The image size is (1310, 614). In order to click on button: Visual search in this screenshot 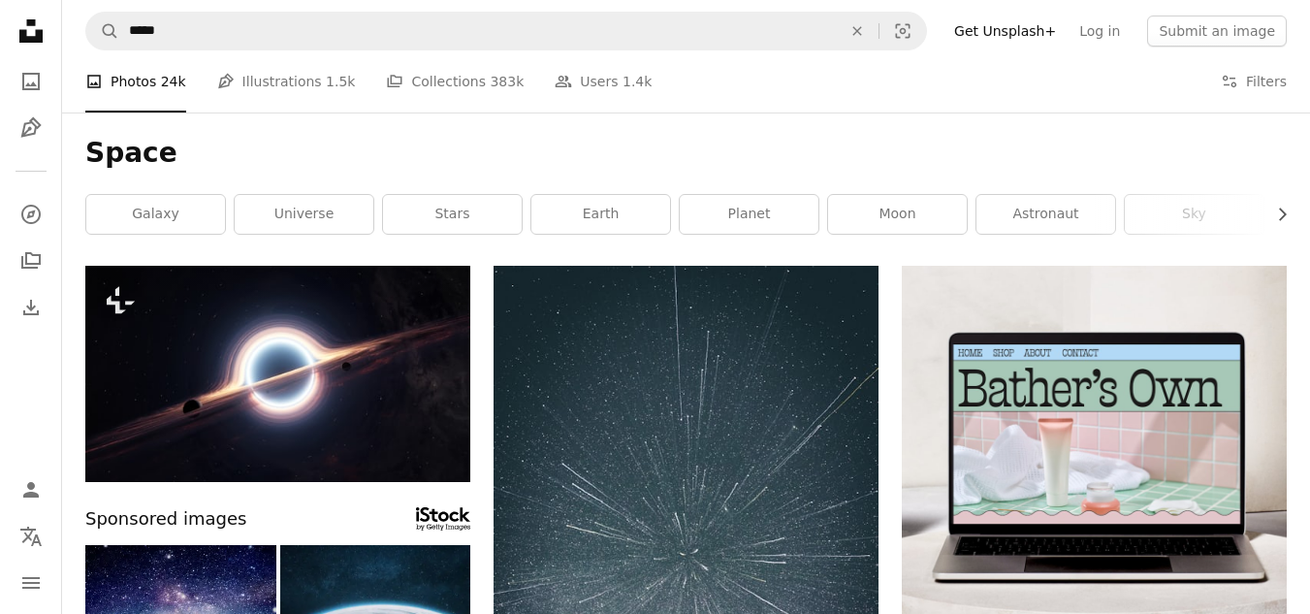, I will do `click(903, 31)`.